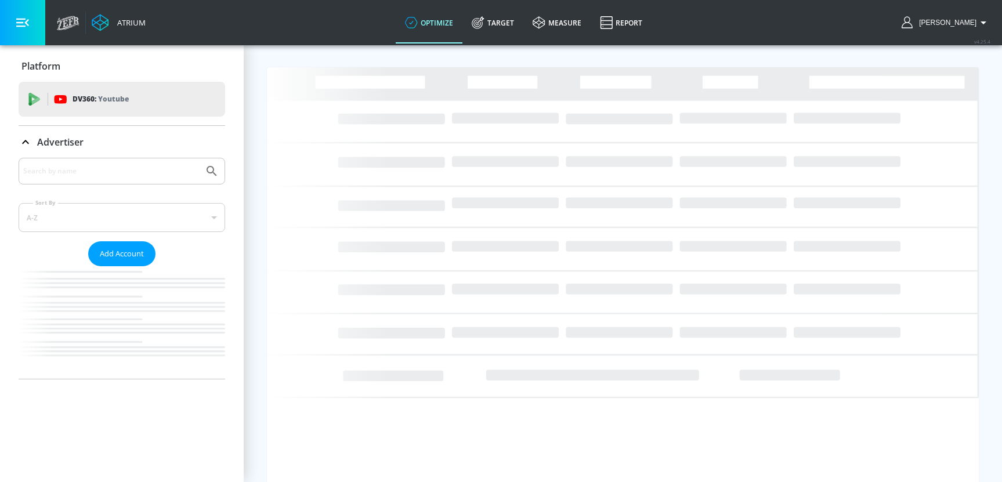  I want to click on div: DV360: Youtube, so click(122, 99).